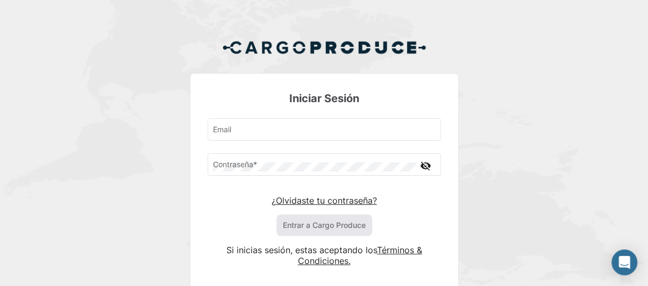  I want to click on h3: Iniciar Sesión, so click(324, 98).